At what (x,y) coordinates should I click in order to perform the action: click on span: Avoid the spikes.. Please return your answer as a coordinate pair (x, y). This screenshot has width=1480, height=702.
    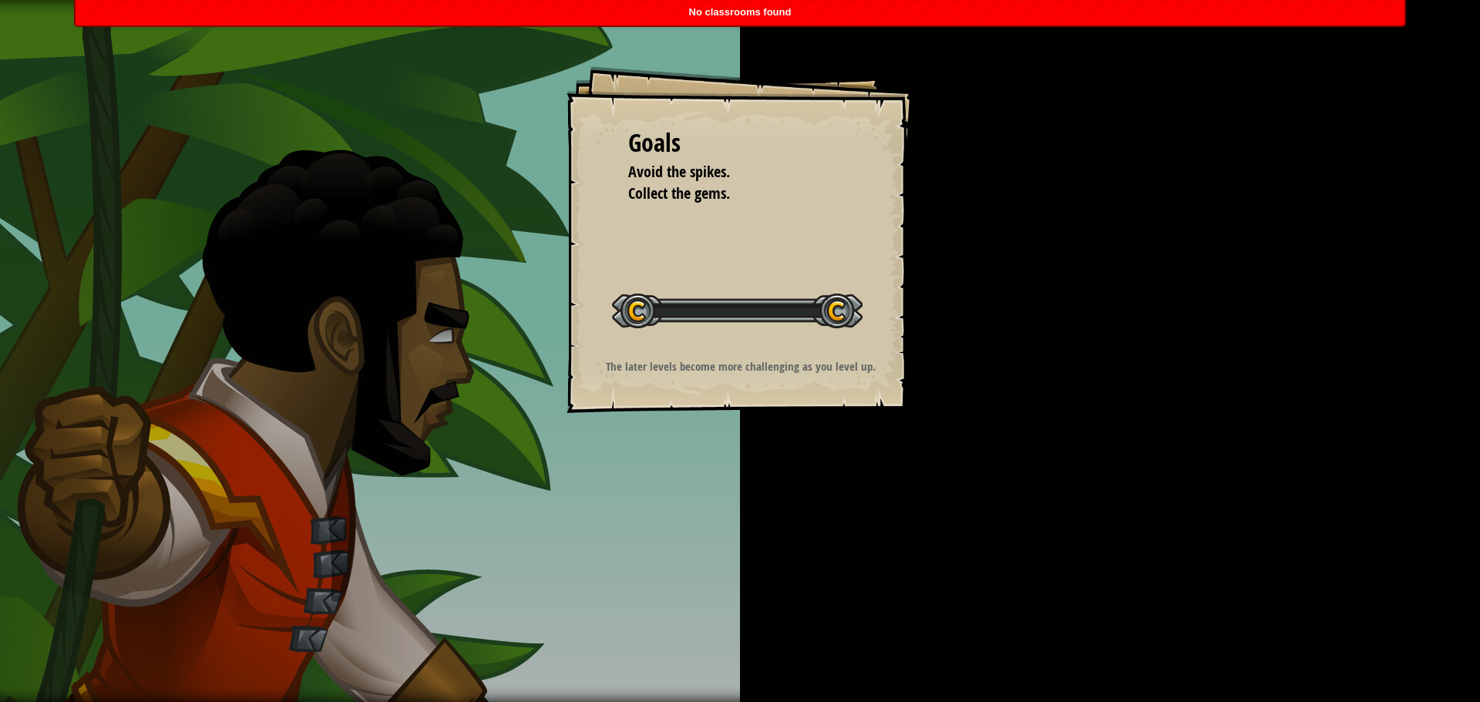
    Looking at the image, I should click on (679, 171).